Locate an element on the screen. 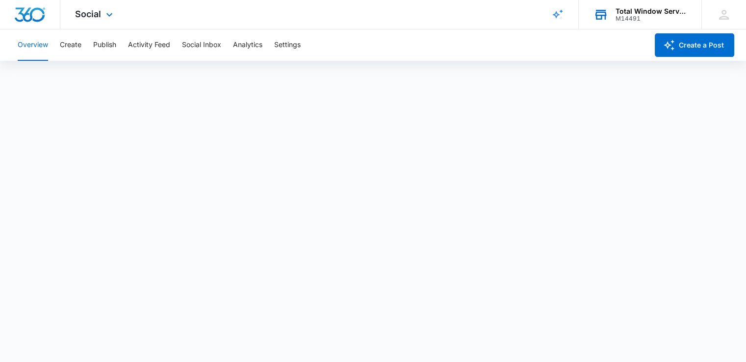 The image size is (746, 362). button: Social Inbox is located at coordinates (202, 45).